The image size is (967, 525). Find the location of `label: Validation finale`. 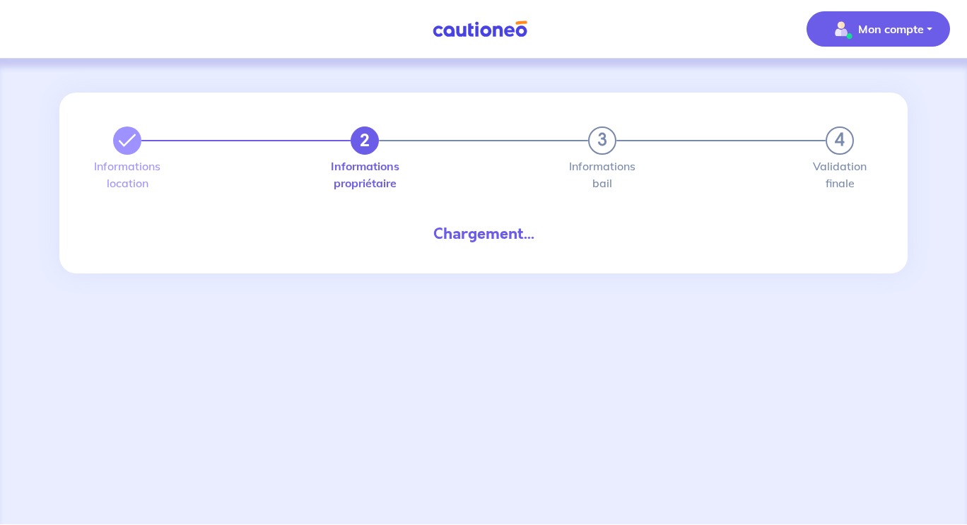

label: Validation finale is located at coordinates (840, 175).